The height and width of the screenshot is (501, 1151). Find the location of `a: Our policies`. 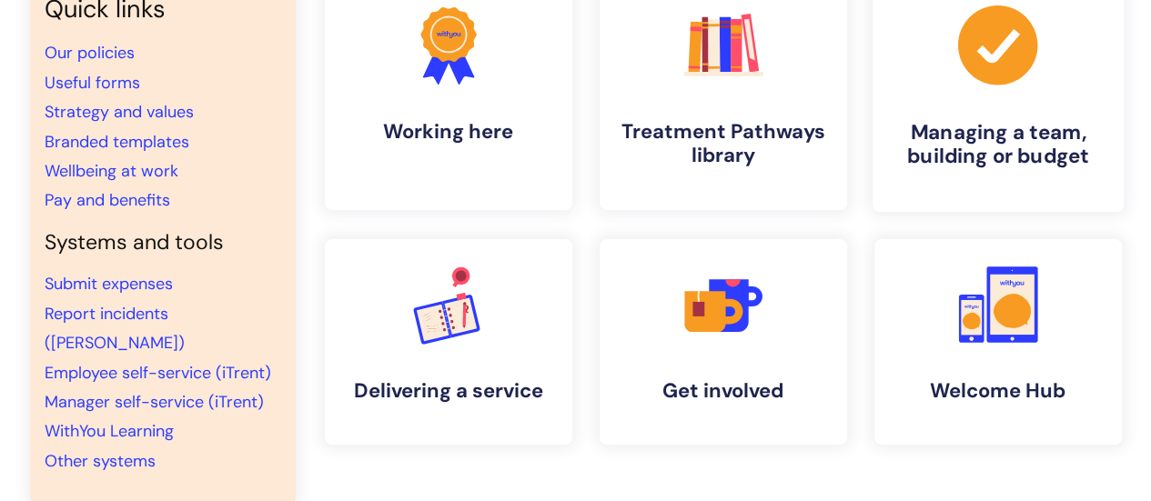

a: Our policies is located at coordinates (89, 53).